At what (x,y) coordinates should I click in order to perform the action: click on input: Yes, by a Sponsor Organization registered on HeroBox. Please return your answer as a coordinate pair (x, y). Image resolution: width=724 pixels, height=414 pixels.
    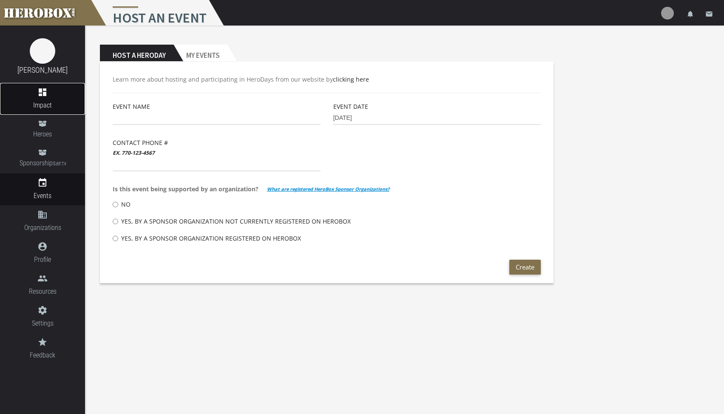
    Looking at the image, I should click on (115, 239).